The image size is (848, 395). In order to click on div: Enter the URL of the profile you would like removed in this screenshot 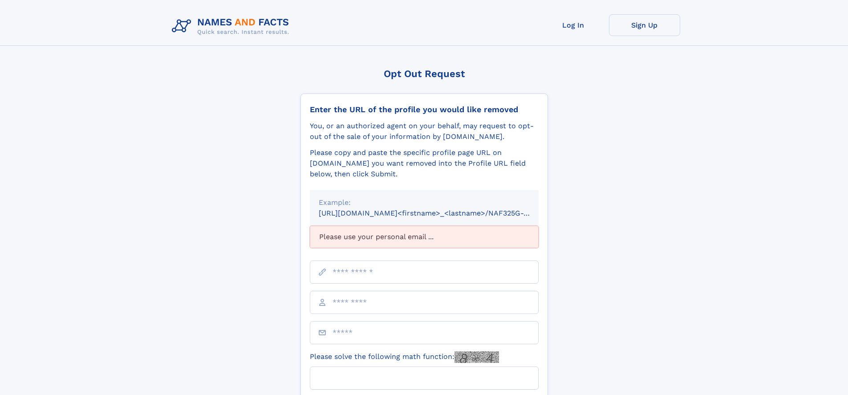, I will do `click(424, 110)`.